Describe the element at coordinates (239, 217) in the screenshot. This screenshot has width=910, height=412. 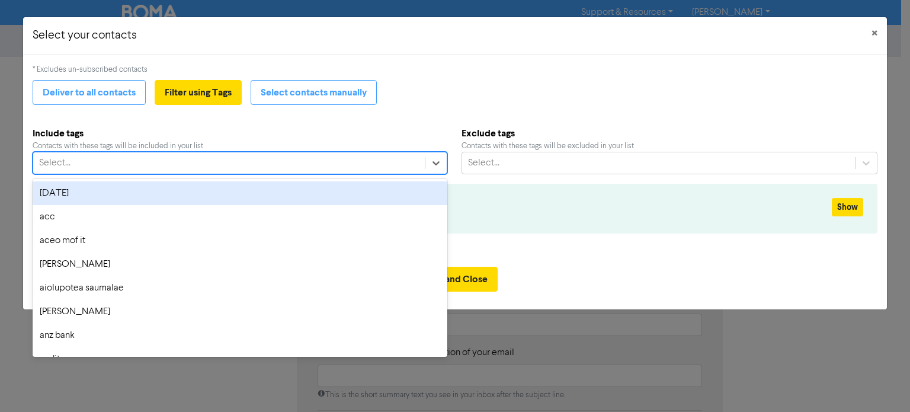
I see `div: acc` at that location.